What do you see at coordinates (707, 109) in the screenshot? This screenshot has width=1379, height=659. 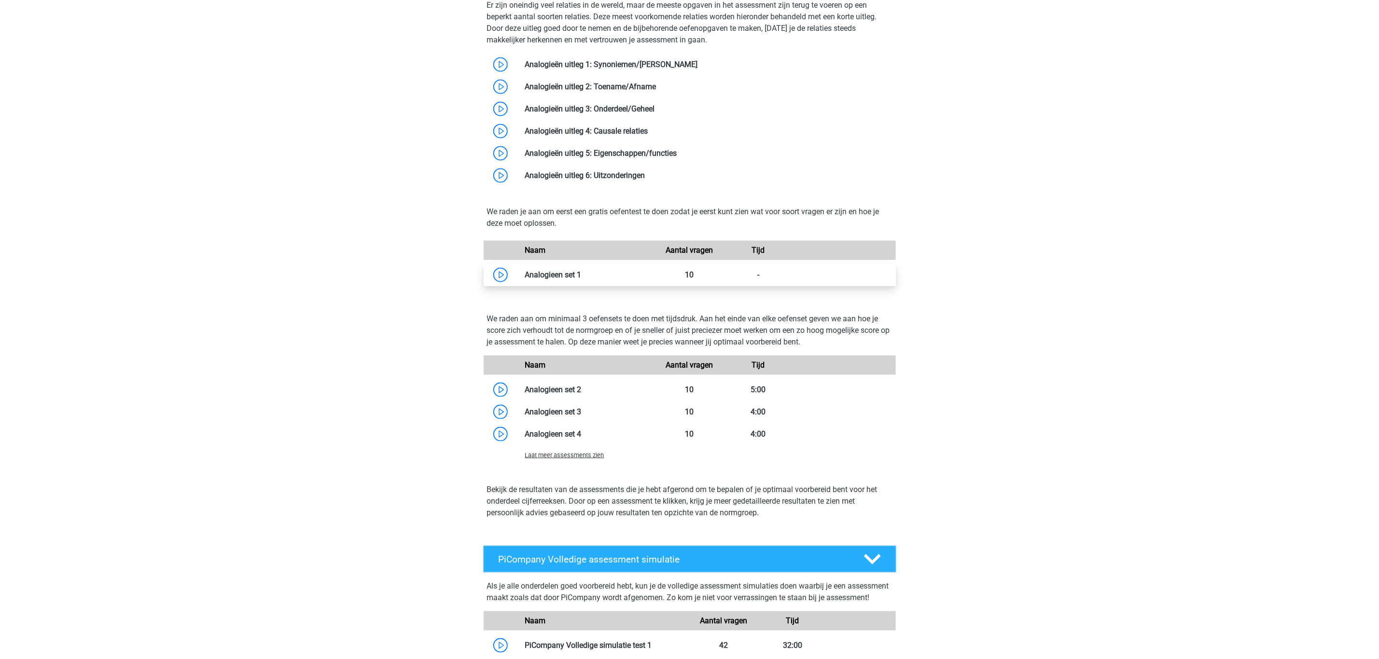 I see `div: Analogieën uitleg 3: Onderdeel/Geheel` at bounding box center [707, 109].